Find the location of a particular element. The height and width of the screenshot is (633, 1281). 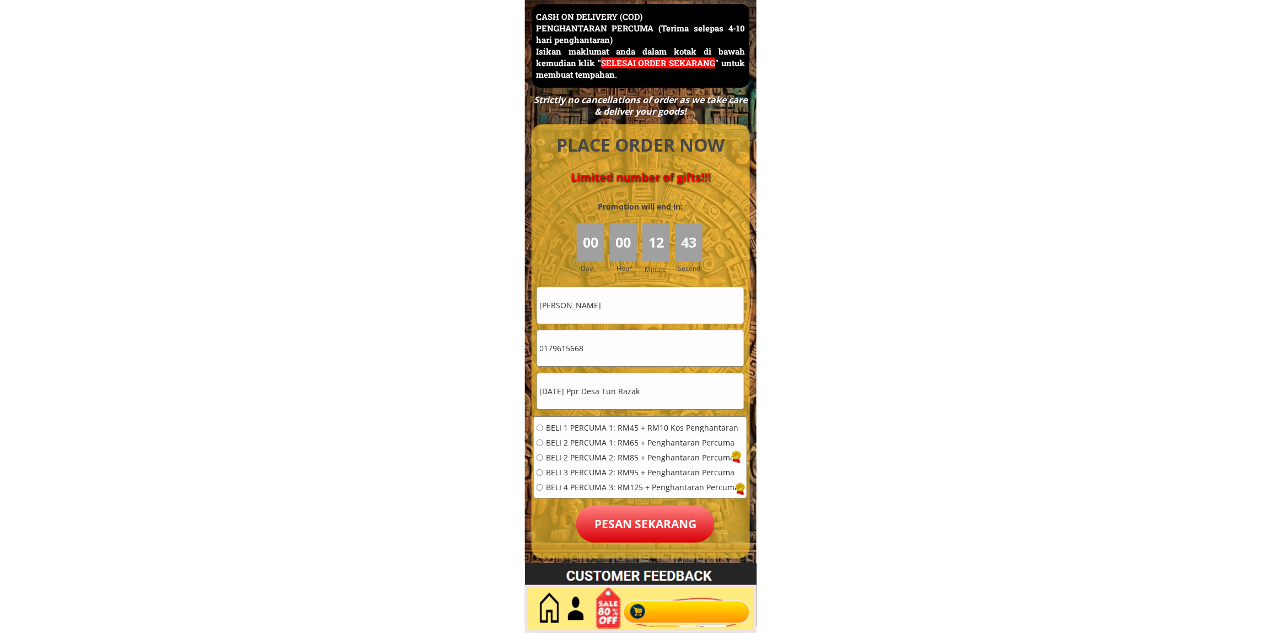

h4: Limited number of gifts!!! is located at coordinates (641, 177).